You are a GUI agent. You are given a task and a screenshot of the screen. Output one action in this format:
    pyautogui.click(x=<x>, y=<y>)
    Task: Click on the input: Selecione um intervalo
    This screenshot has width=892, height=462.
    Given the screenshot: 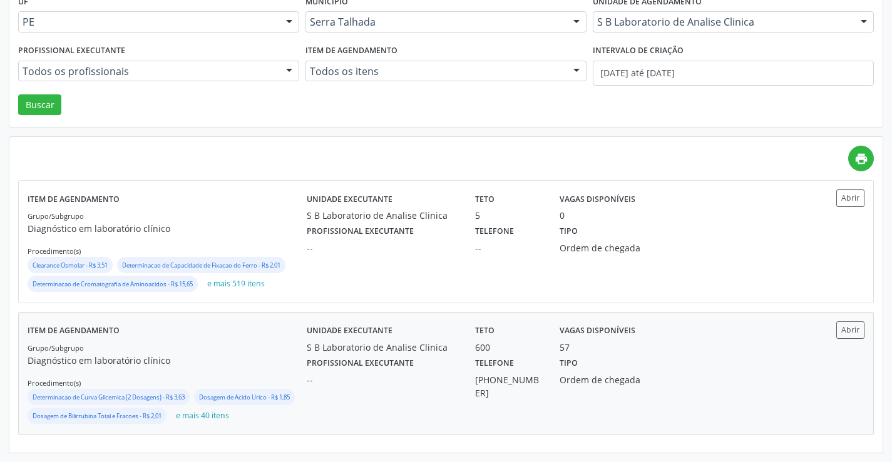 What is the action you would take?
    pyautogui.click(x=733, y=73)
    